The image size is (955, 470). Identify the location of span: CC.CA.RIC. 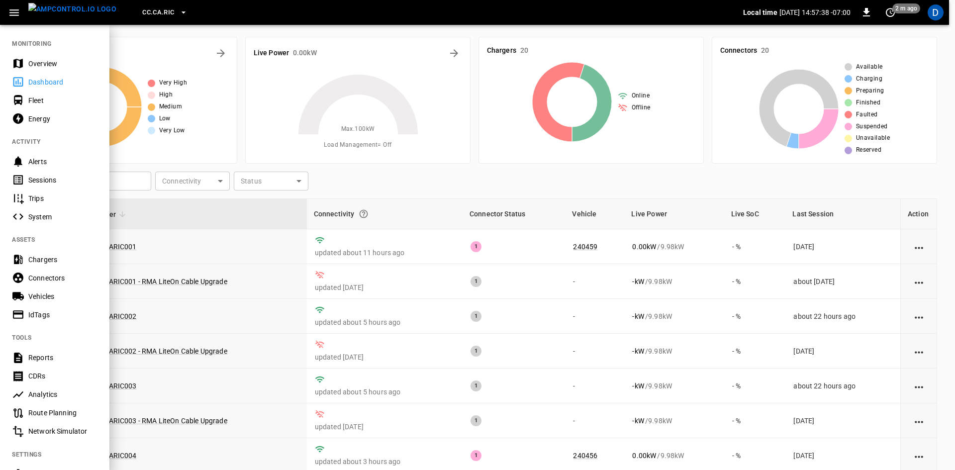
(158, 12).